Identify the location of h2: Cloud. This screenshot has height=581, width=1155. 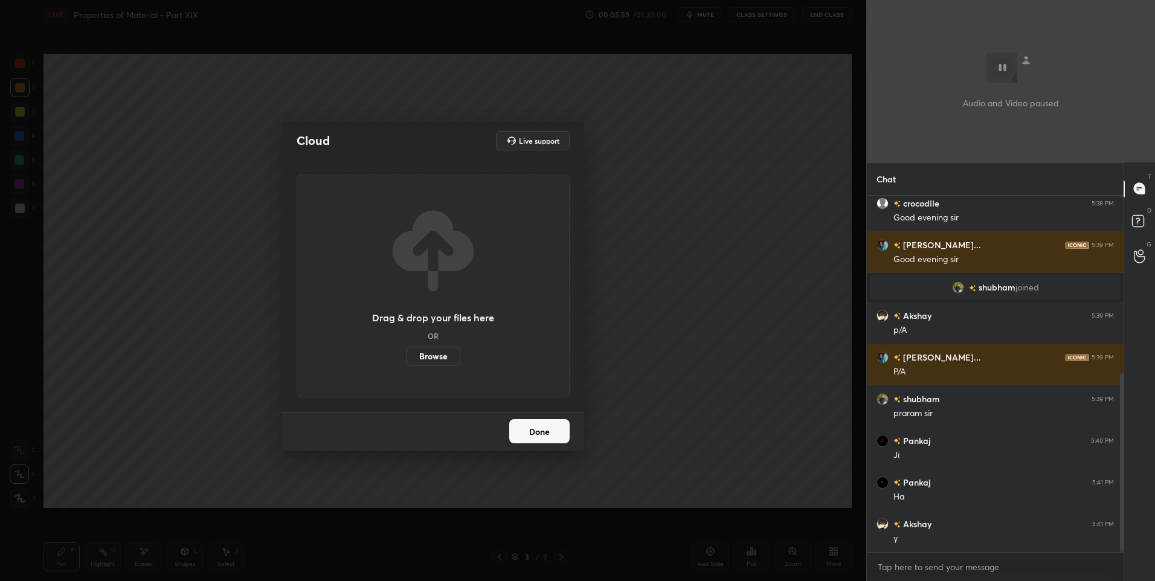
(313, 141).